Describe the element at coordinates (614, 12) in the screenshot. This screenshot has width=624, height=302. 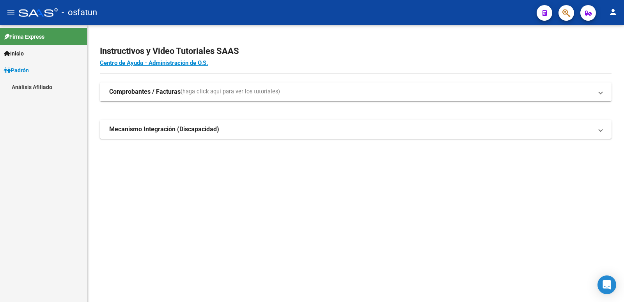
I see `mat-icon: person` at that location.